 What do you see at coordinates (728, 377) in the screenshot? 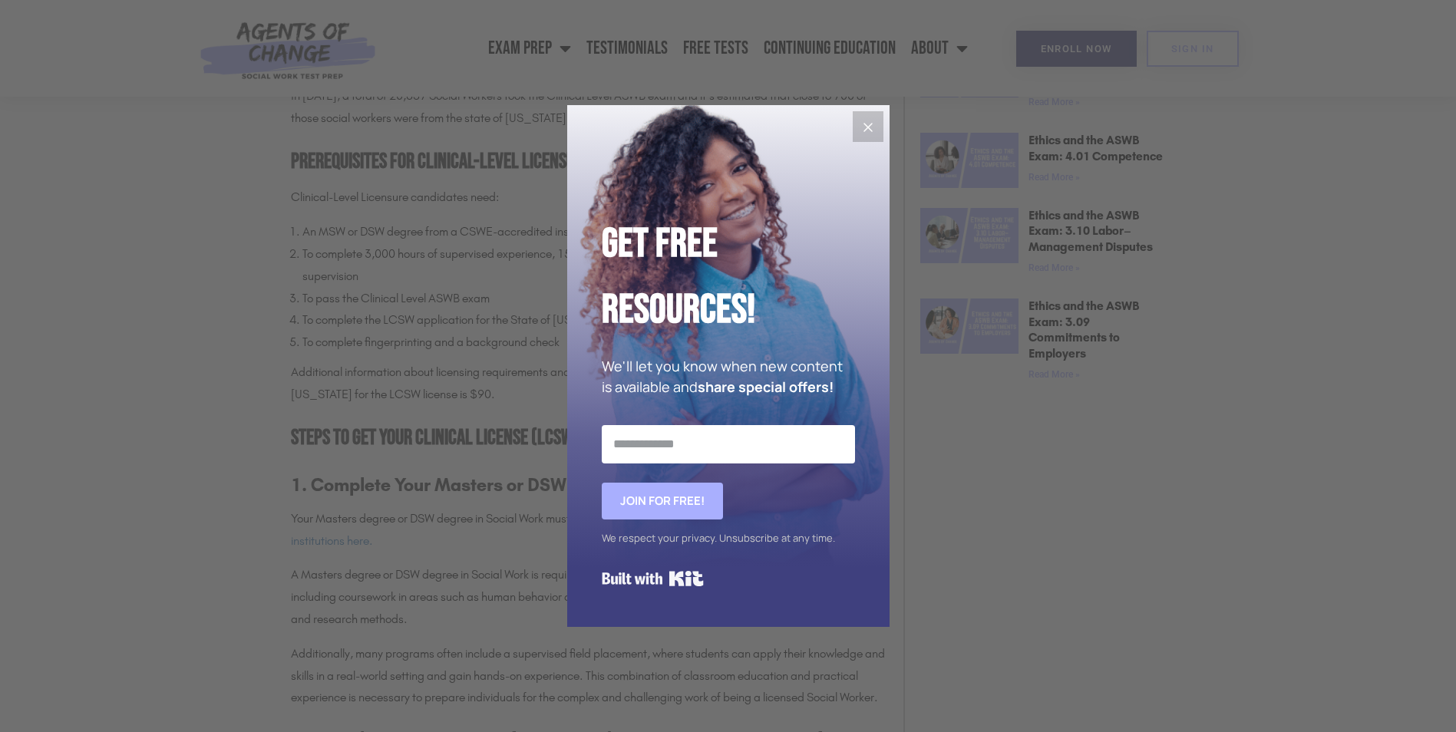
I see `p: We'll let you know when new content is available and` at bounding box center [728, 377].